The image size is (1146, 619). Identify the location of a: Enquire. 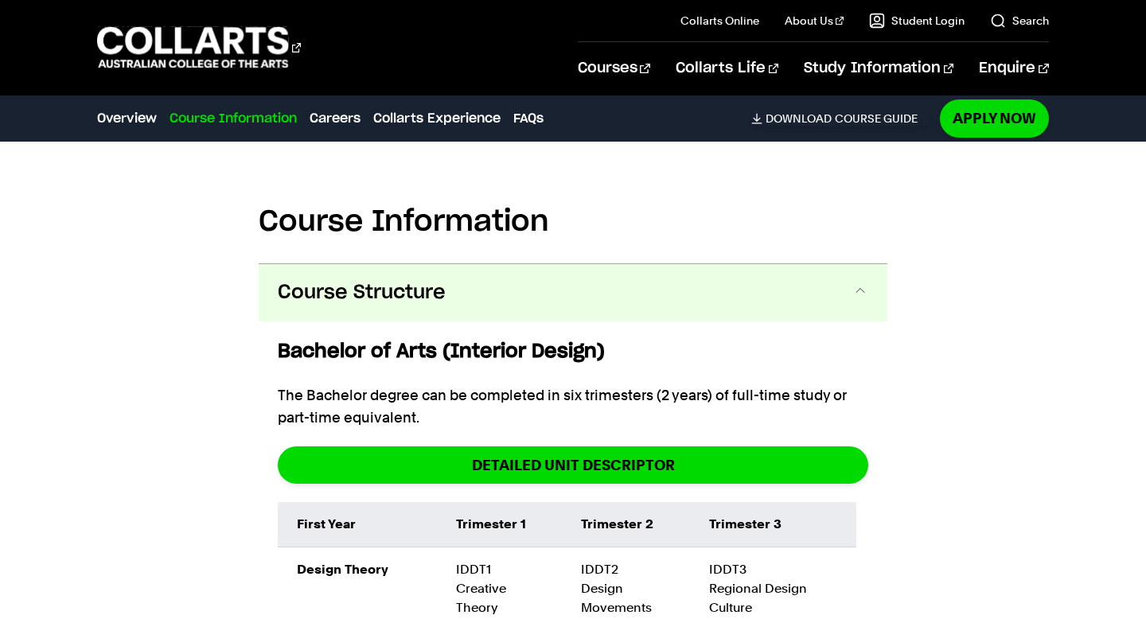
(1013, 68).